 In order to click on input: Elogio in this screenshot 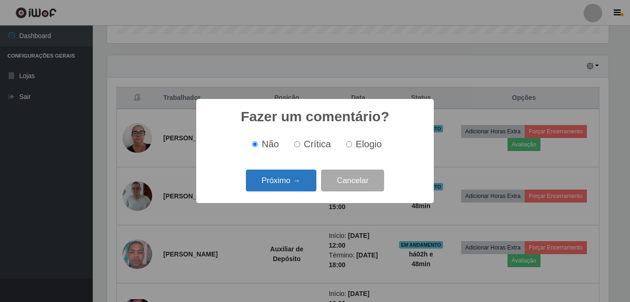, I will do `click(349, 144)`.